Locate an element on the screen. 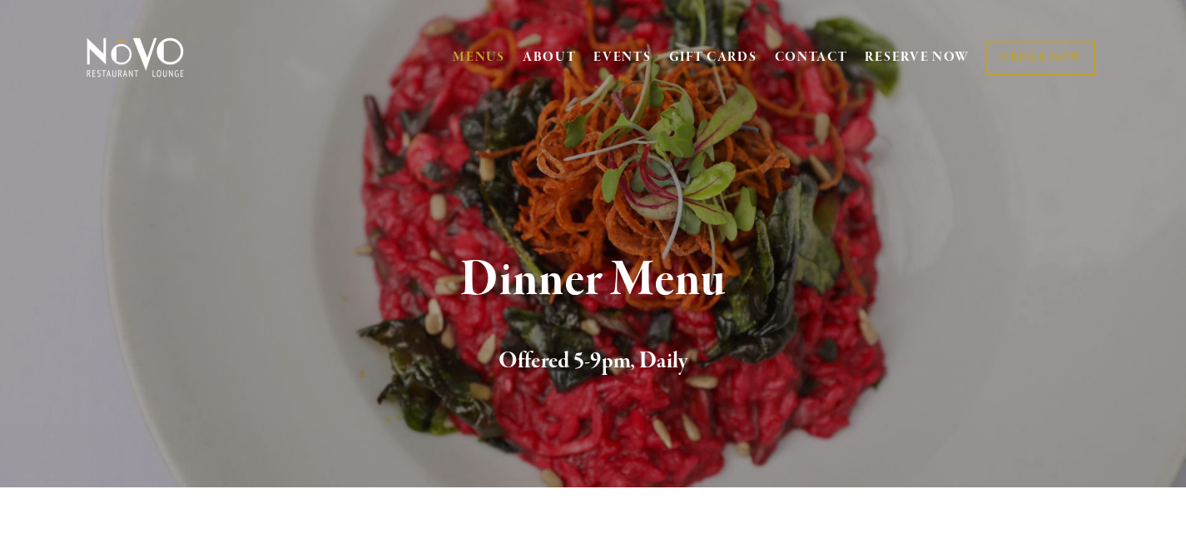 The image size is (1186, 539). a: ORDER NOW is located at coordinates (1040, 57).